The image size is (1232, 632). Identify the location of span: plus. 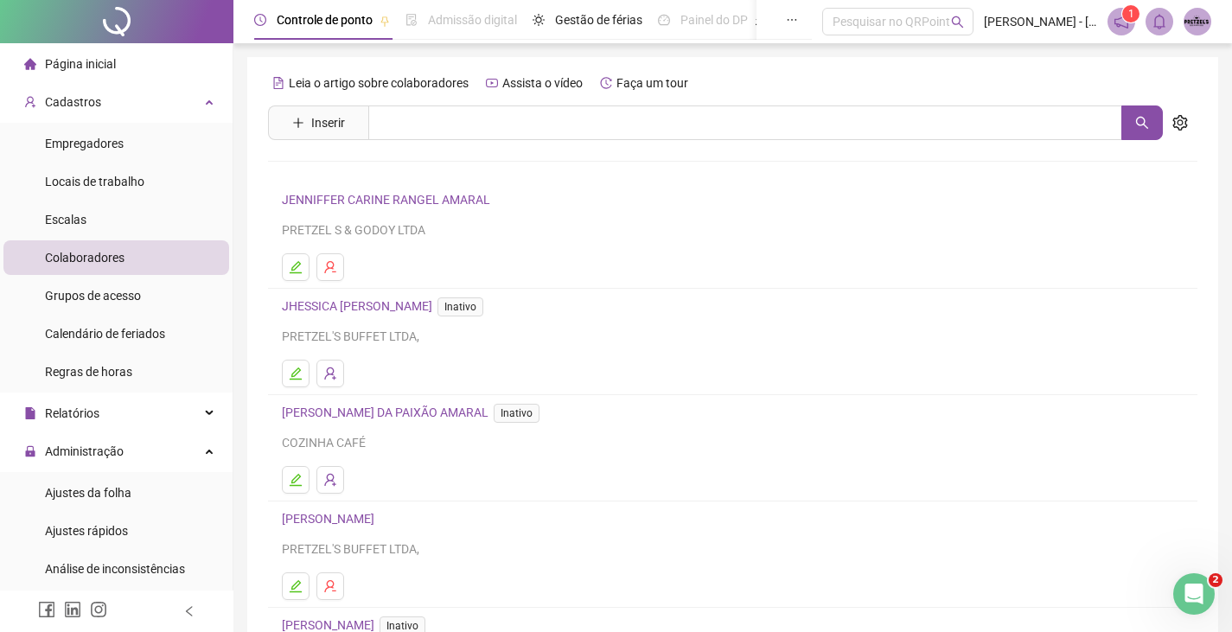
(298, 123).